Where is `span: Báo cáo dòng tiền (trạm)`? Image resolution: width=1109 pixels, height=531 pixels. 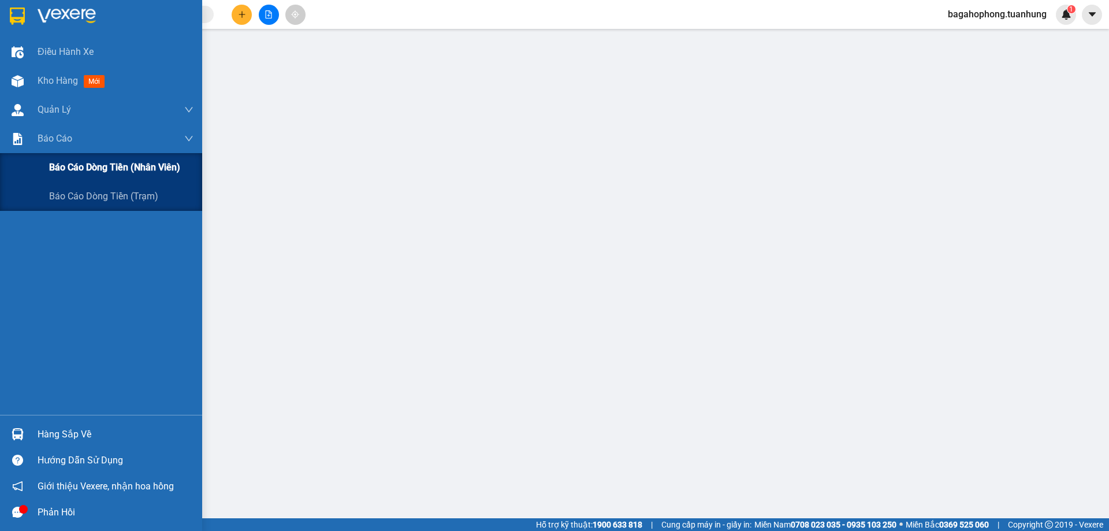
span: Báo cáo dòng tiền (trạm) is located at coordinates (103, 196).